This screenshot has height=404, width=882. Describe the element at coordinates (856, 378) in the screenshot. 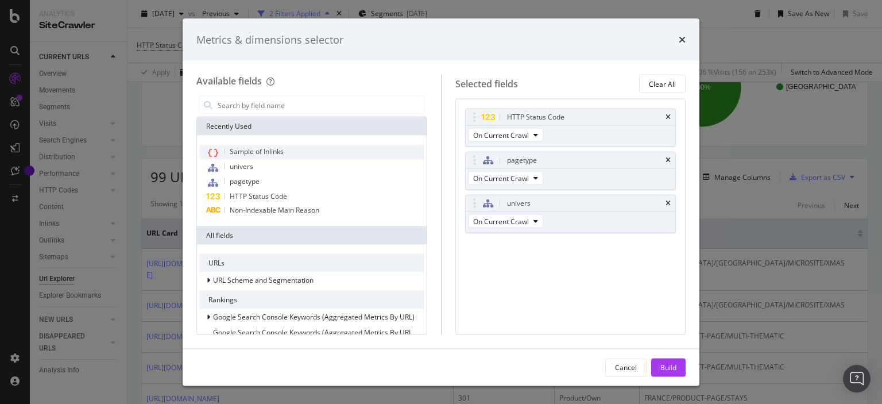

I see `div: Open Intercom Messenger` at that location.